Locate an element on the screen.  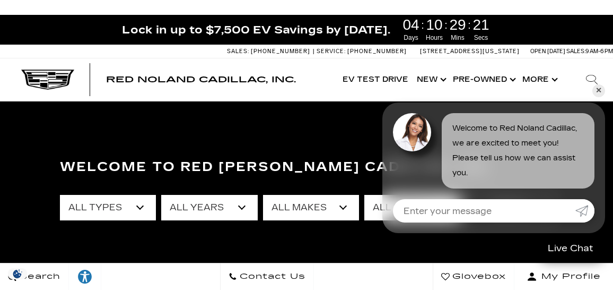
span: 21 is located at coordinates (481, 25).